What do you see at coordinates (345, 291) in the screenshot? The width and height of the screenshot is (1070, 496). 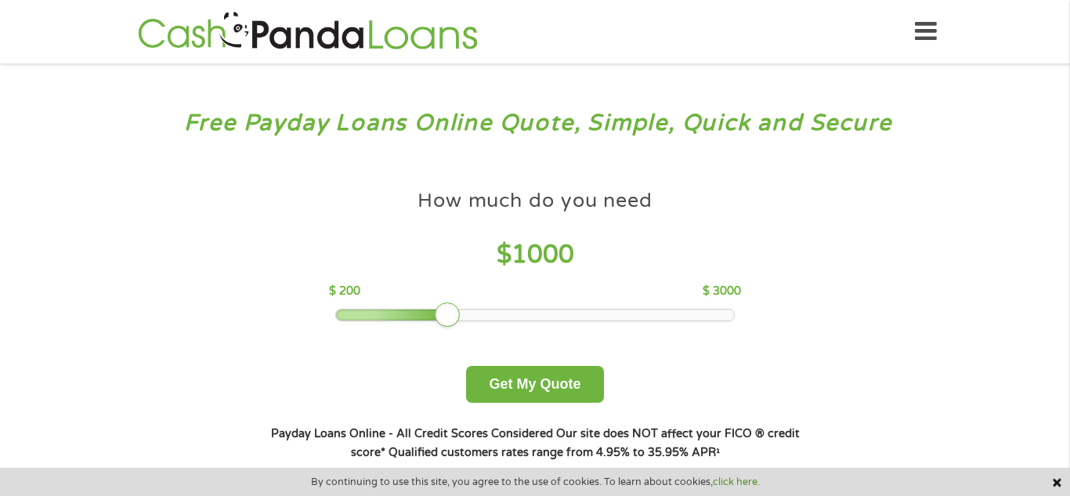 I see `p: $ 200` at bounding box center [345, 291].